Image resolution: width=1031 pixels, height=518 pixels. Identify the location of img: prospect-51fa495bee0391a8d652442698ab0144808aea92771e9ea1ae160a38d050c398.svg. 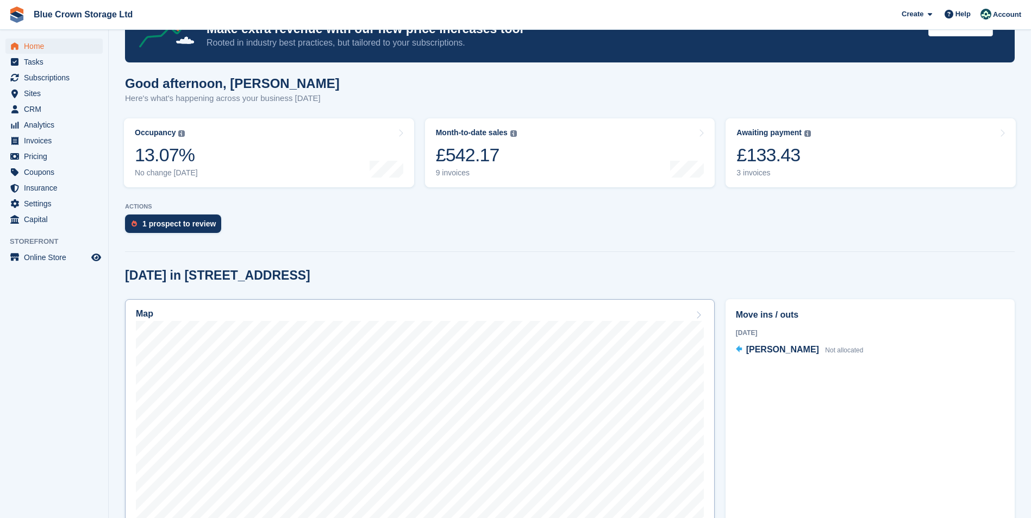
(134, 224).